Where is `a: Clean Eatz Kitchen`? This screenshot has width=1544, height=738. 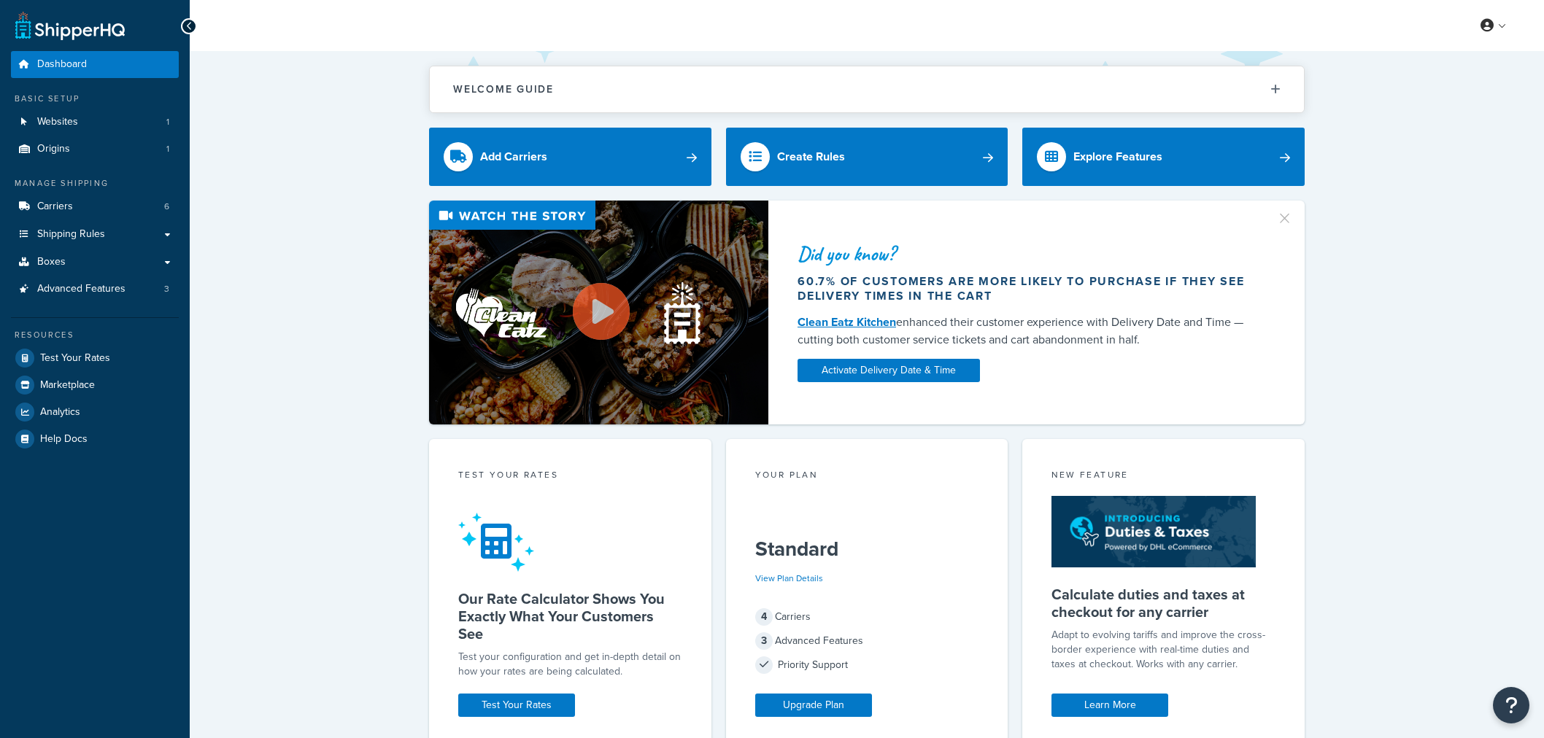
a: Clean Eatz Kitchen is located at coordinates (846, 322).